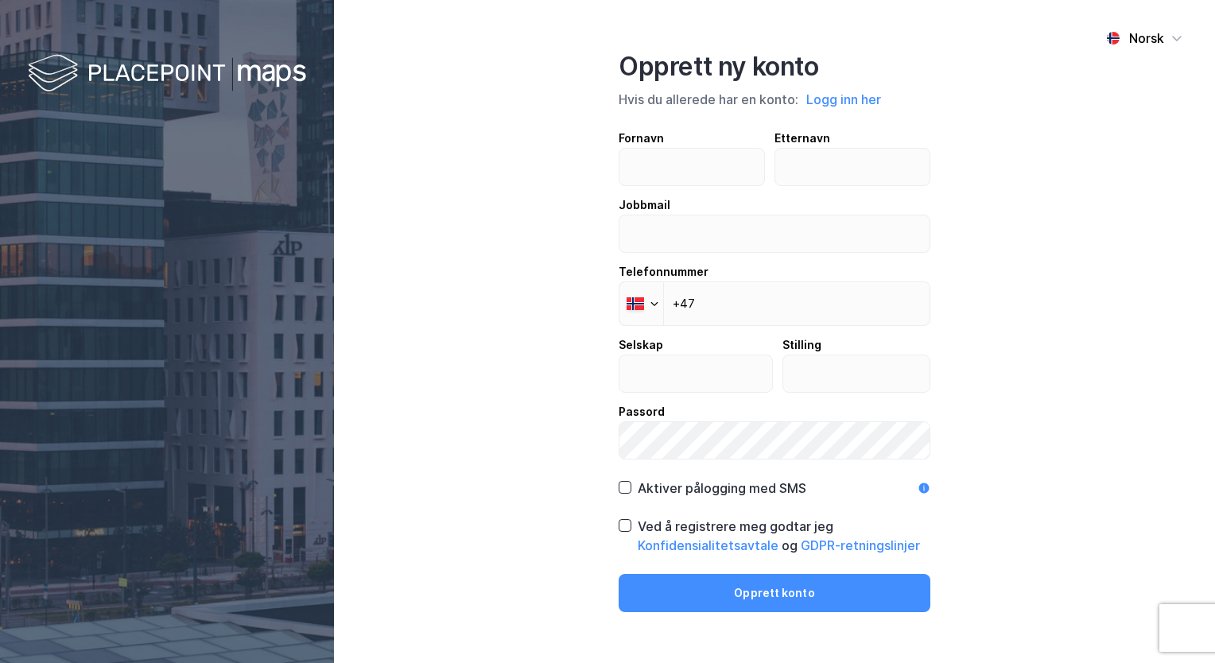 The height and width of the screenshot is (663, 1215). Describe the element at coordinates (692, 138) in the screenshot. I see `div: Fornavn` at that location.